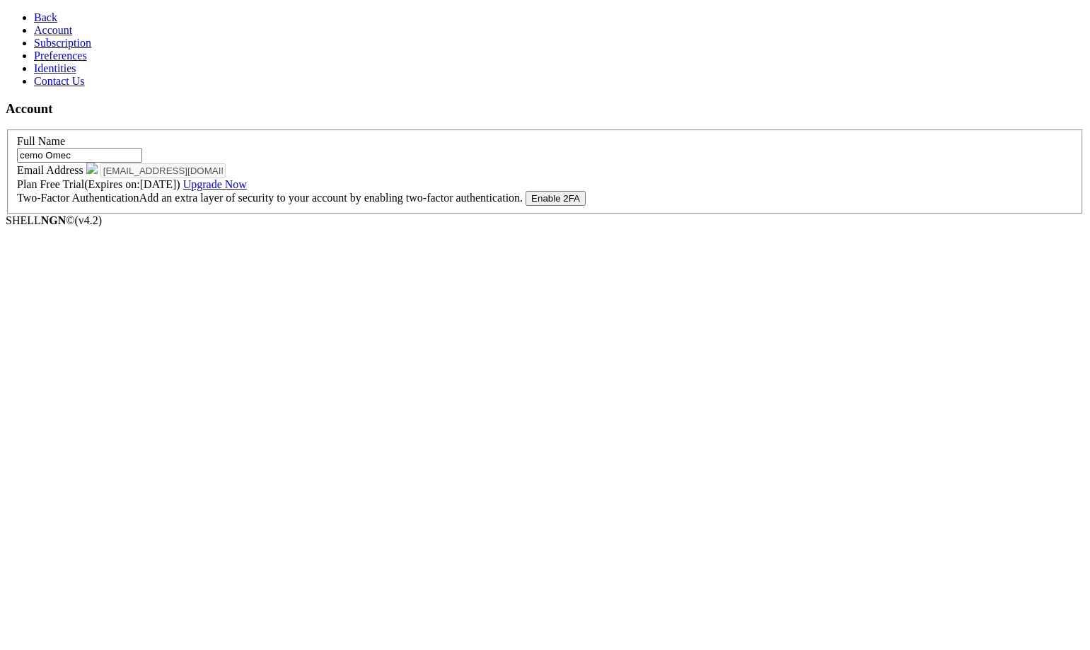 The image size is (1090, 650). Describe the element at coordinates (92, 168) in the screenshot. I see `img: google-icon.svg` at that location.